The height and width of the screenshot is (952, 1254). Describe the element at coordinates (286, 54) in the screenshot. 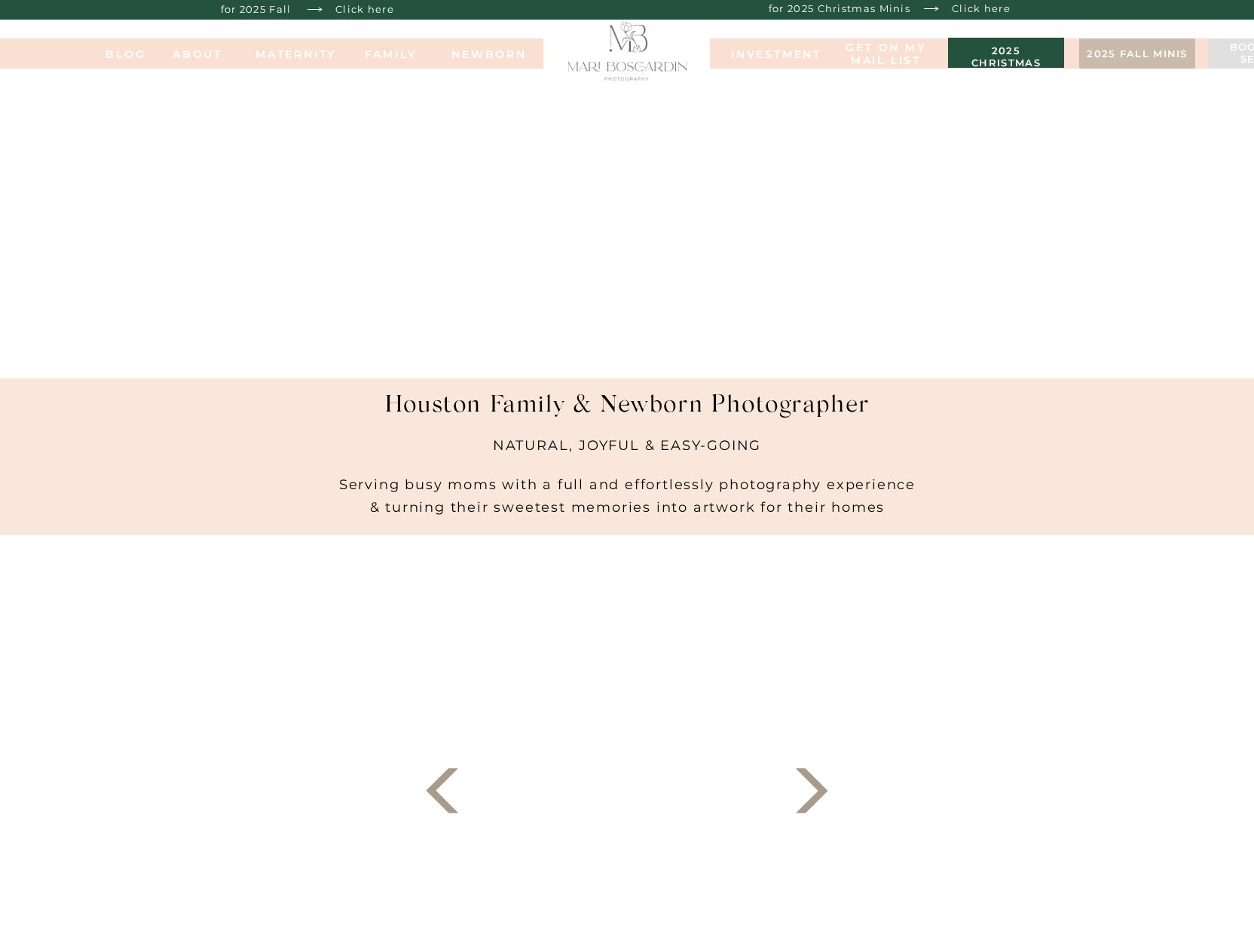

I see `nav: MATERNITY` at that location.